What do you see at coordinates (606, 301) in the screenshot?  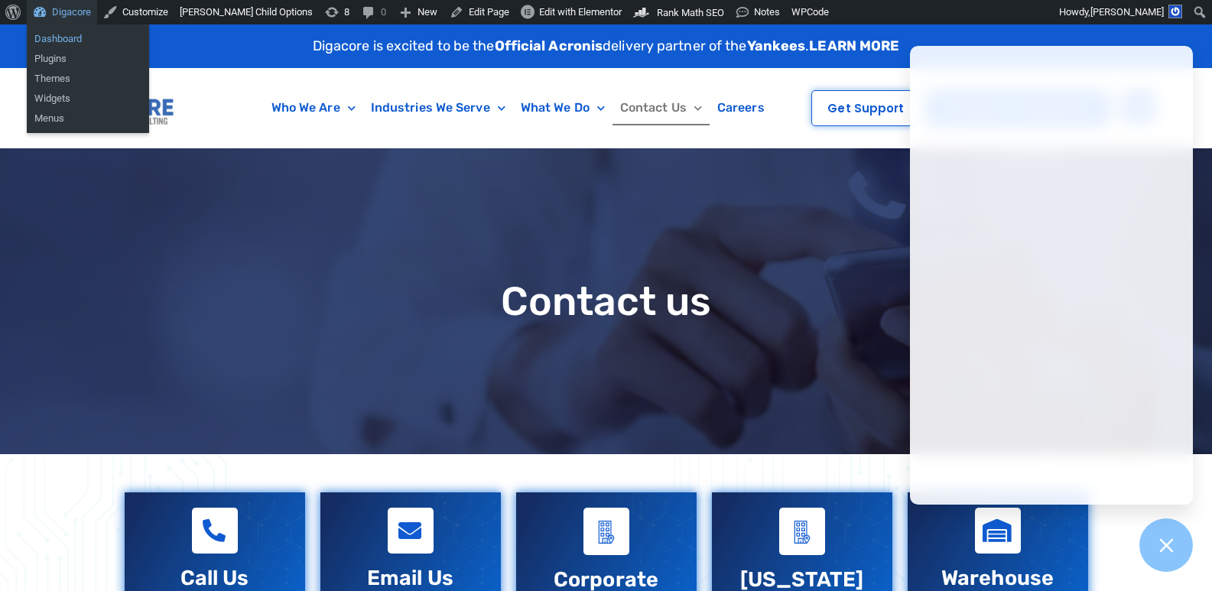 I see `h1: Contact us` at bounding box center [606, 301].